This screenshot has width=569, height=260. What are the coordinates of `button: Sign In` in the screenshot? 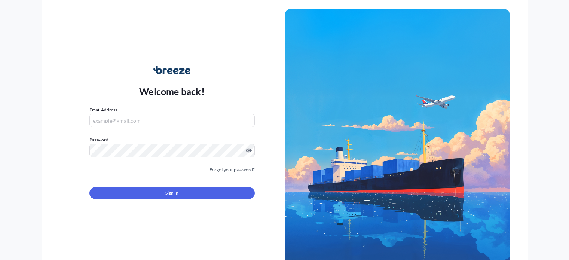 It's located at (172, 193).